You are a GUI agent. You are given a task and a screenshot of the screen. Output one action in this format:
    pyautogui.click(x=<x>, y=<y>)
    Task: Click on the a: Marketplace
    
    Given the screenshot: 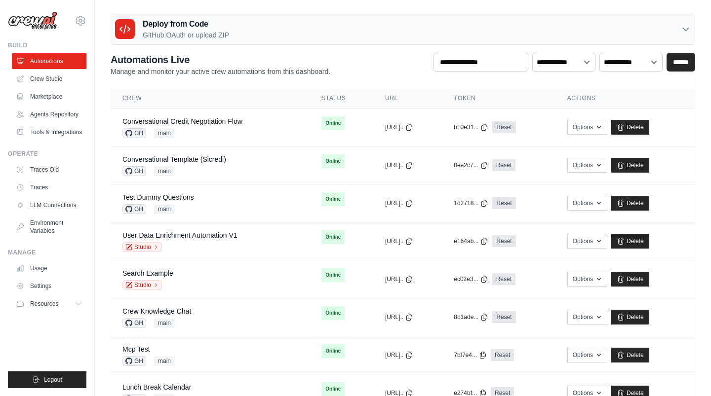 What is the action you would take?
    pyautogui.click(x=49, y=97)
    